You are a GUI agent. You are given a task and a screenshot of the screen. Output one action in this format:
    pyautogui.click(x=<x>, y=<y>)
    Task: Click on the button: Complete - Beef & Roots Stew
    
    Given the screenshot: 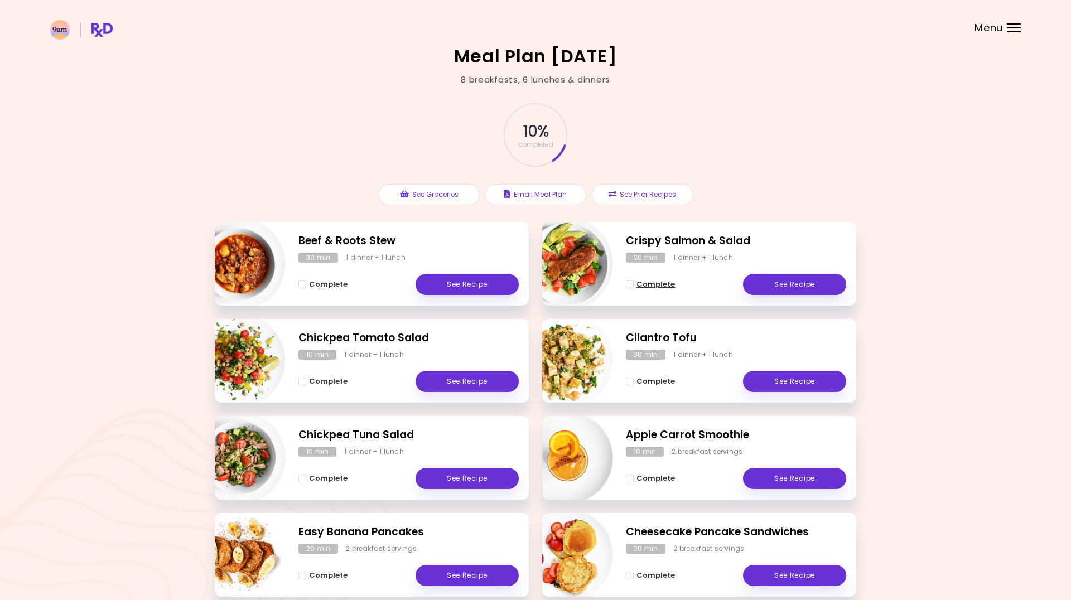 What is the action you would take?
    pyautogui.click(x=323, y=285)
    